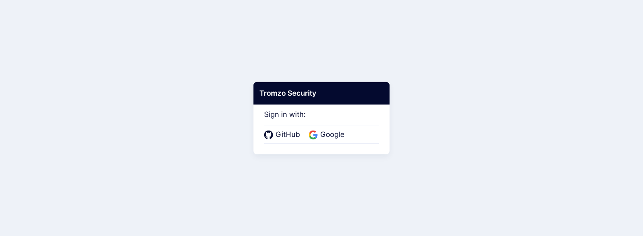 The image size is (643, 236). Describe the element at coordinates (321, 121) in the screenshot. I see `div: Sign in with:` at that location.